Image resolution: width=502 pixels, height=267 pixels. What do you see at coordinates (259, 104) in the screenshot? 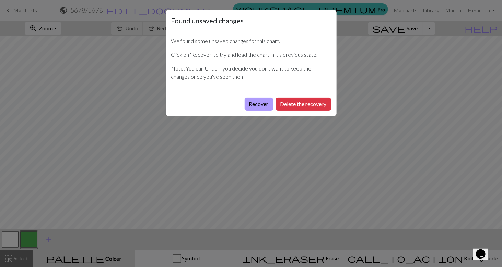
I see `button: Recover` at bounding box center [259, 104].